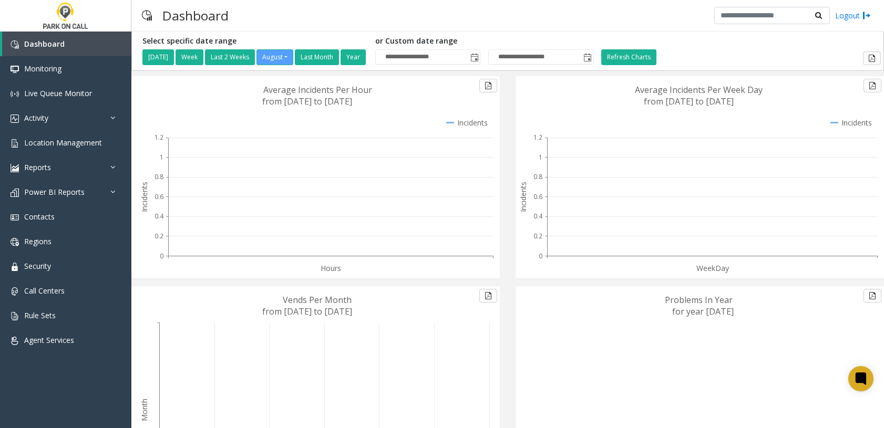 Image resolution: width=884 pixels, height=428 pixels. Describe the element at coordinates (40, 315) in the screenshot. I see `span: Rule Sets` at that location.